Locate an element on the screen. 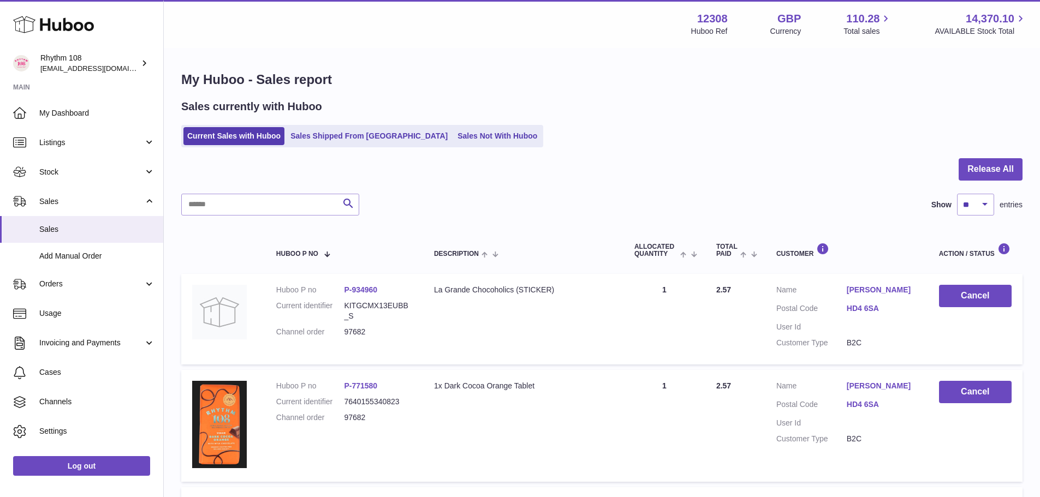  span: Cases is located at coordinates (97, 372).